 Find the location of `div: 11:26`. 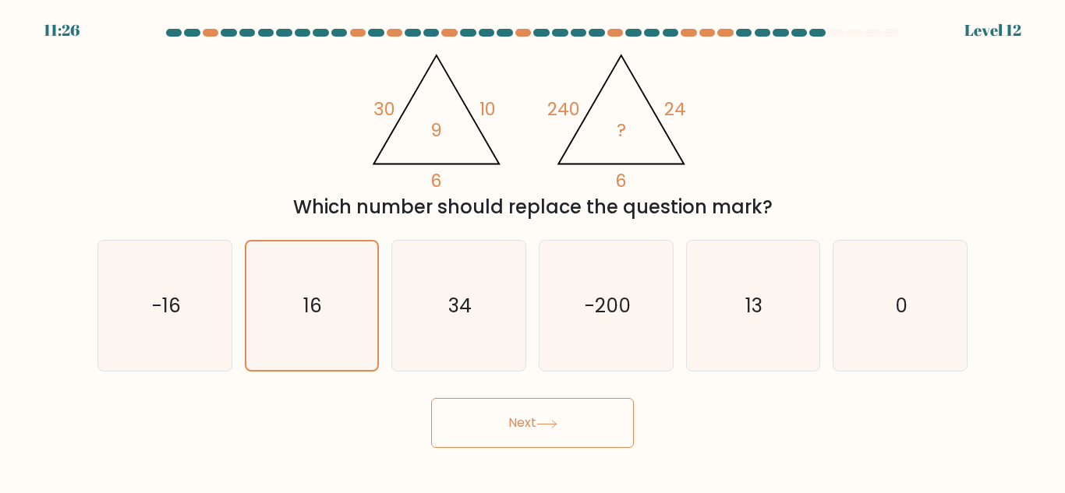

div: 11:26 is located at coordinates (62, 30).